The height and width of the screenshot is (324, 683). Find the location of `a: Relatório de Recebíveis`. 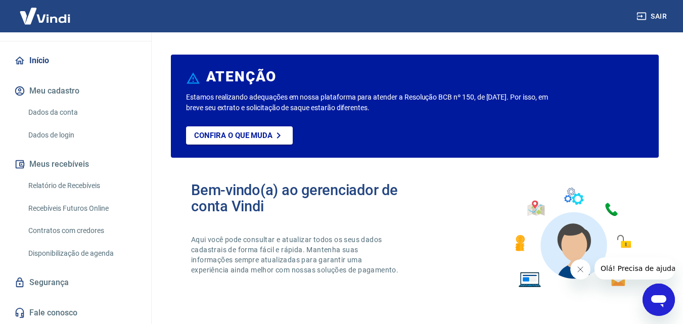

a: Relatório de Recebíveis is located at coordinates (81, 185).